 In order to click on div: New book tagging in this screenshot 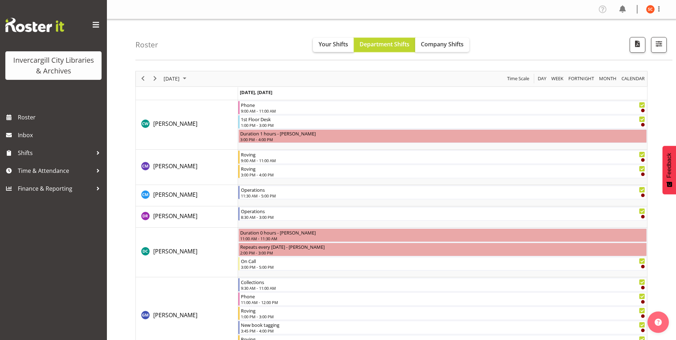, I will do `click(443, 325)`.